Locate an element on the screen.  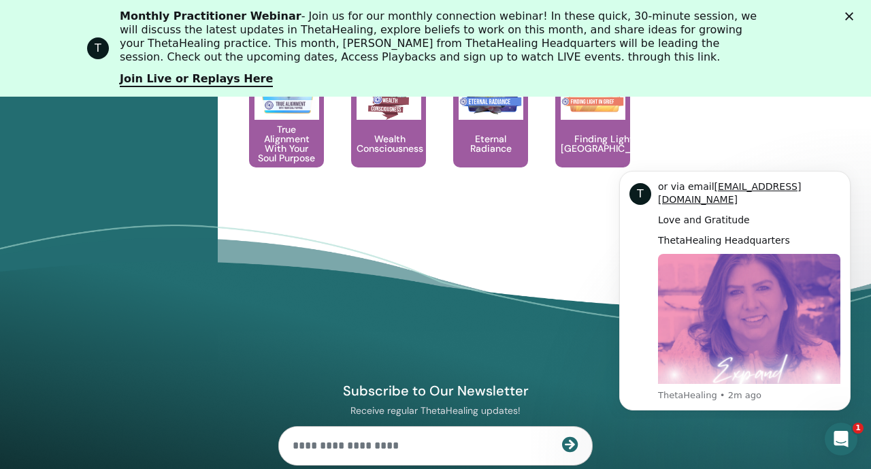
p: Eternal Radiance is located at coordinates (491, 144).